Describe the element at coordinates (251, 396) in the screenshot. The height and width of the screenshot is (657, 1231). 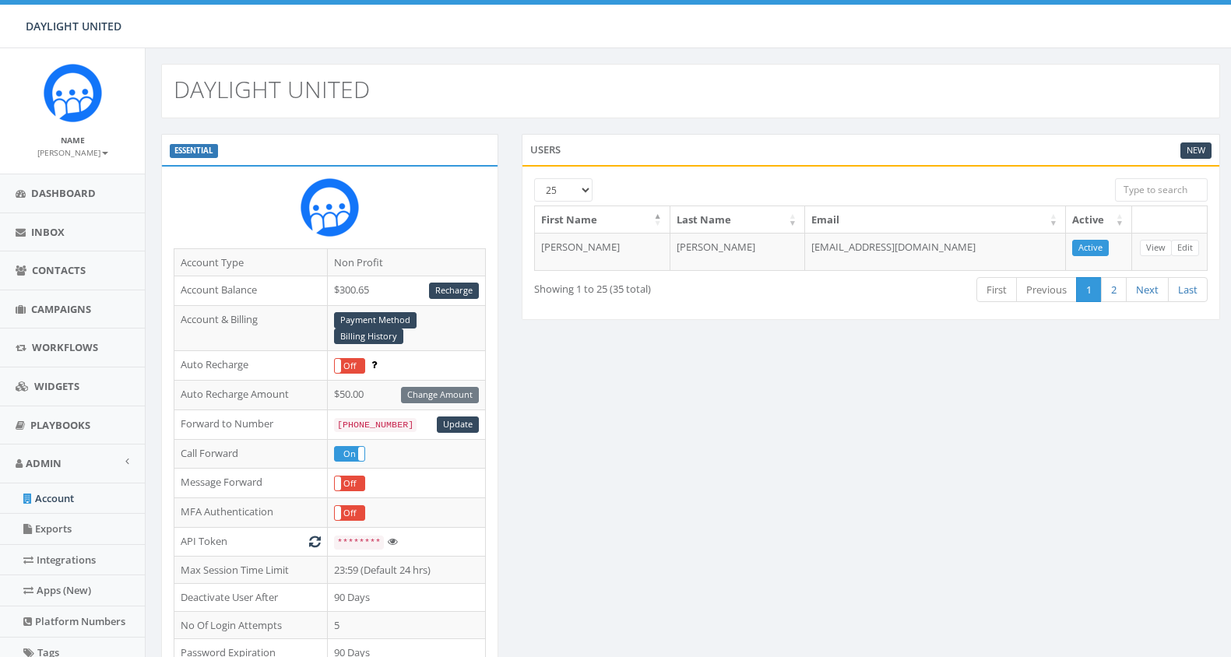
I see `td: Auto Recharge Amount` at that location.